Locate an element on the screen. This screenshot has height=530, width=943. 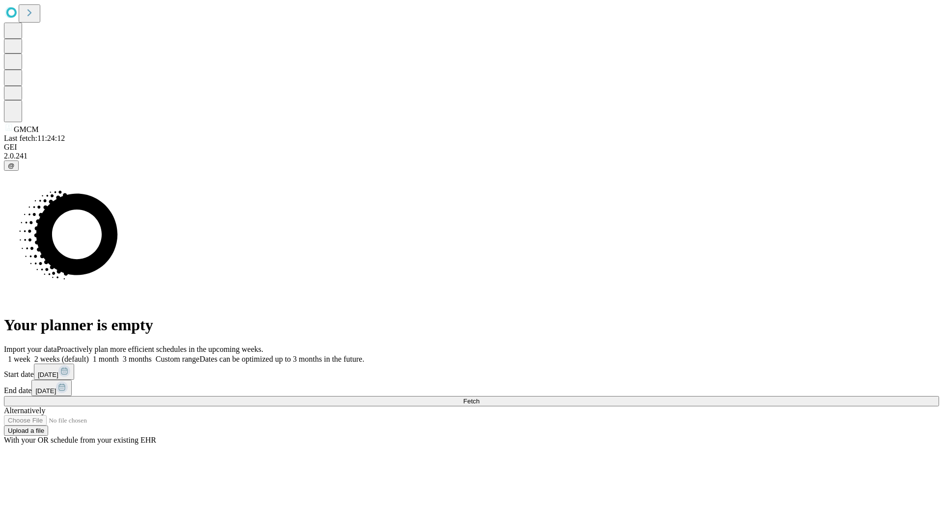
span: 1 month is located at coordinates (106, 359).